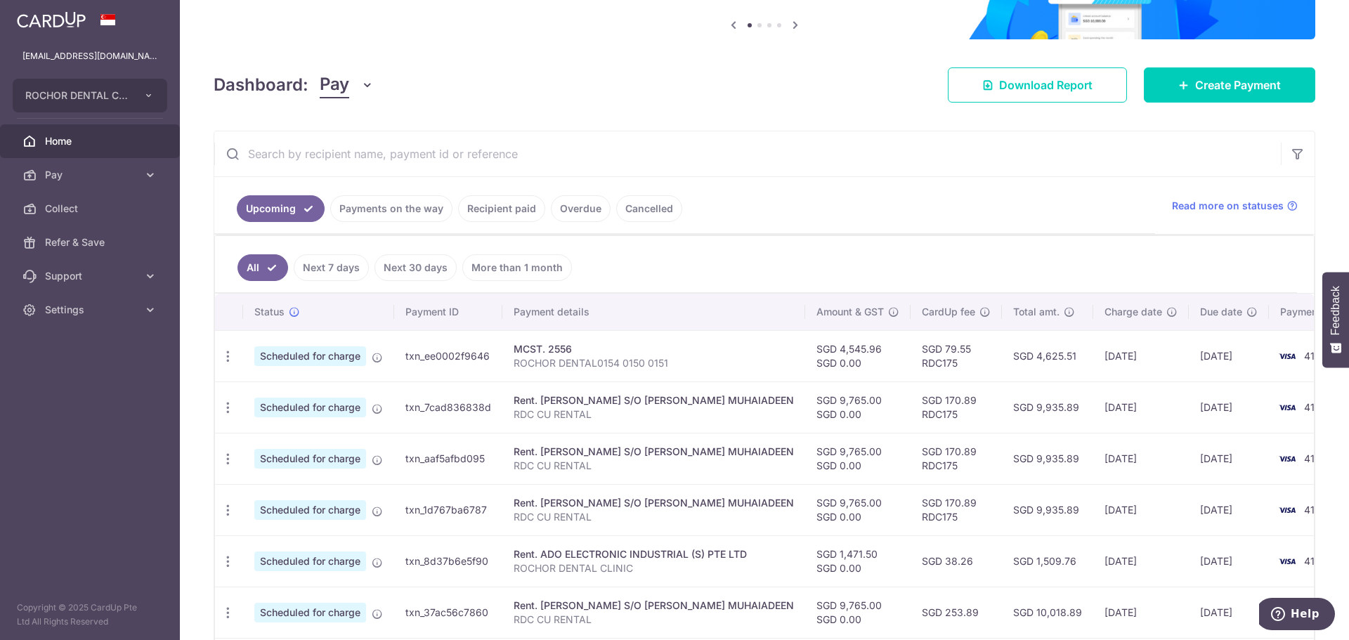 The height and width of the screenshot is (640, 1349). I want to click on a: Read more on statuses, so click(1234, 206).